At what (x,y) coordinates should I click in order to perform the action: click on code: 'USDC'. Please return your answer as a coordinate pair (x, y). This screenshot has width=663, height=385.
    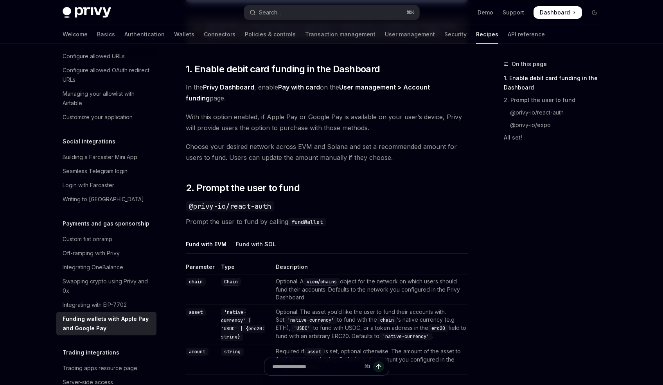
    Looking at the image, I should click on (302, 329).